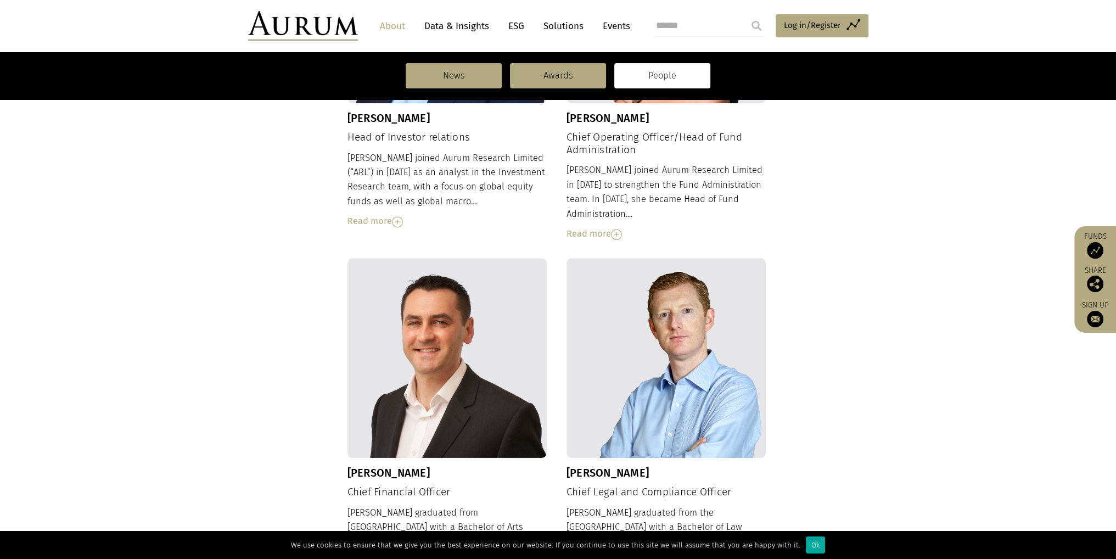  Describe the element at coordinates (457, 26) in the screenshot. I see `a: Data & Insights` at that location.